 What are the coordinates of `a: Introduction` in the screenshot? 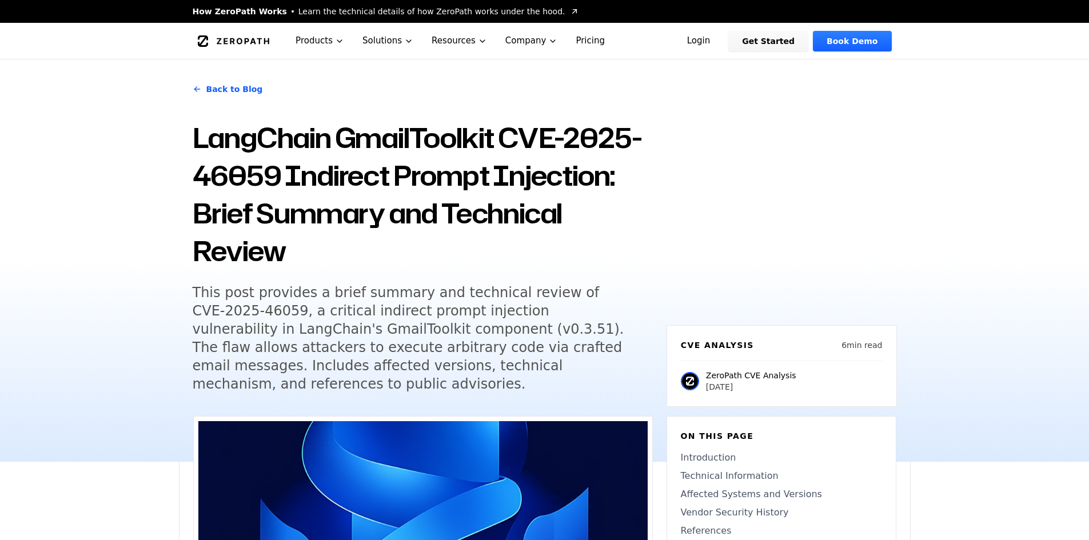 It's located at (782, 458).